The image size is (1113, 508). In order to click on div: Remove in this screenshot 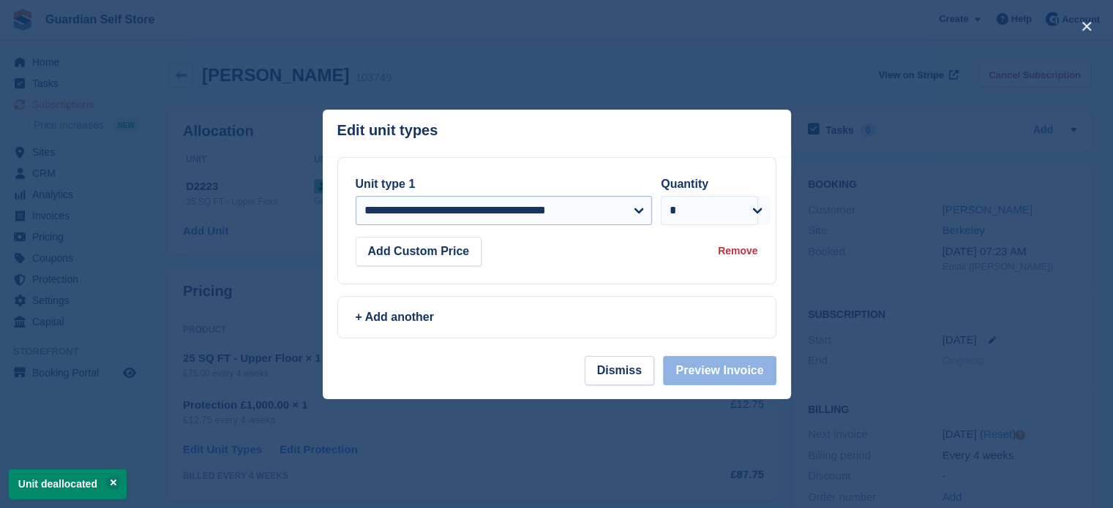, I will do `click(737, 251)`.